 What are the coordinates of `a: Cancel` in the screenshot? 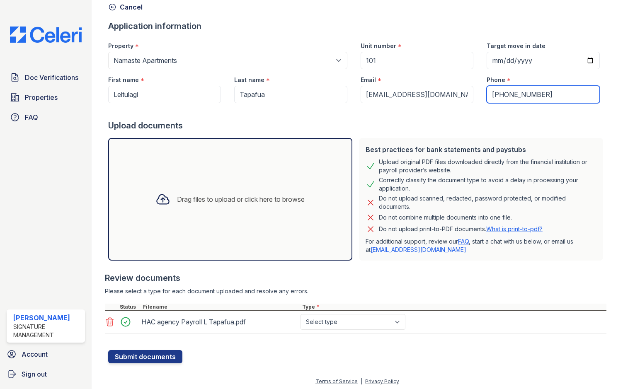 It's located at (125, 7).